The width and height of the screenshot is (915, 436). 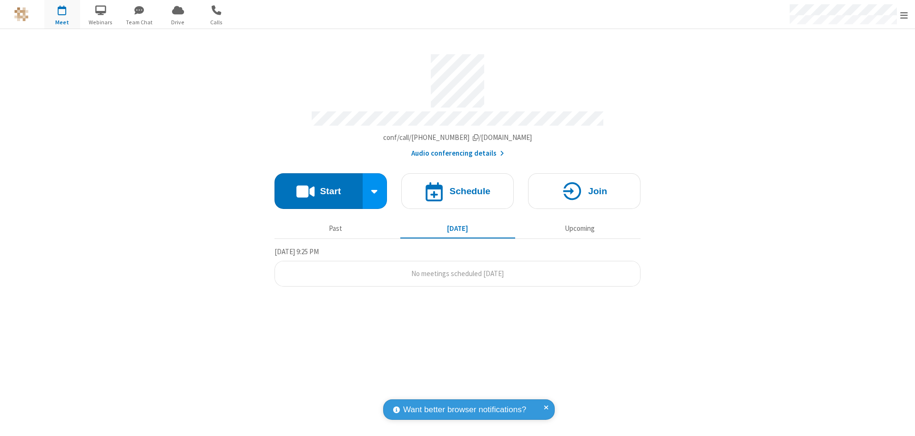 I want to click on h4: Start, so click(x=330, y=191).